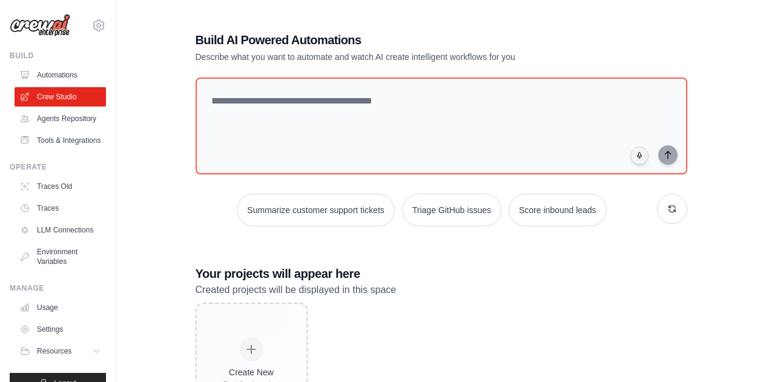 The height and width of the screenshot is (382, 766). I want to click on div: Manage, so click(58, 288).